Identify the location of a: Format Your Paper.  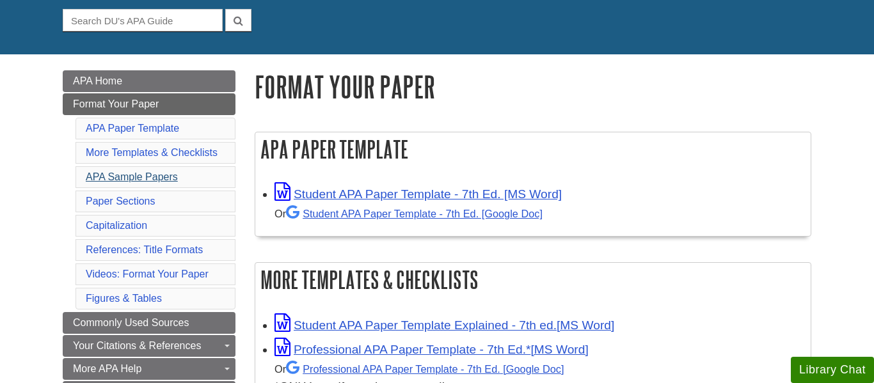
(149, 104).